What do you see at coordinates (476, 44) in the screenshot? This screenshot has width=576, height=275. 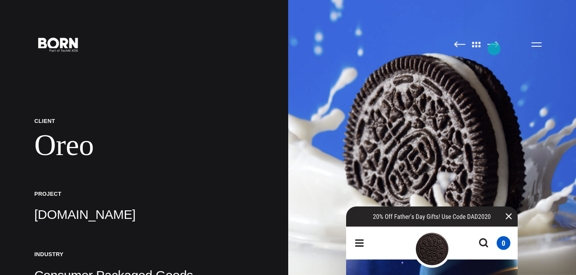 I see `img: All Pages` at bounding box center [476, 44].